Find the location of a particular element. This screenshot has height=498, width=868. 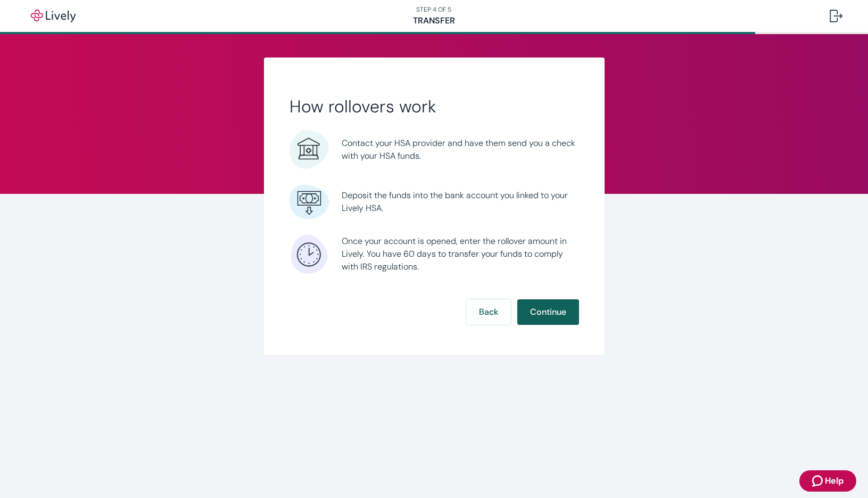

button: Log out is located at coordinates (836, 16).